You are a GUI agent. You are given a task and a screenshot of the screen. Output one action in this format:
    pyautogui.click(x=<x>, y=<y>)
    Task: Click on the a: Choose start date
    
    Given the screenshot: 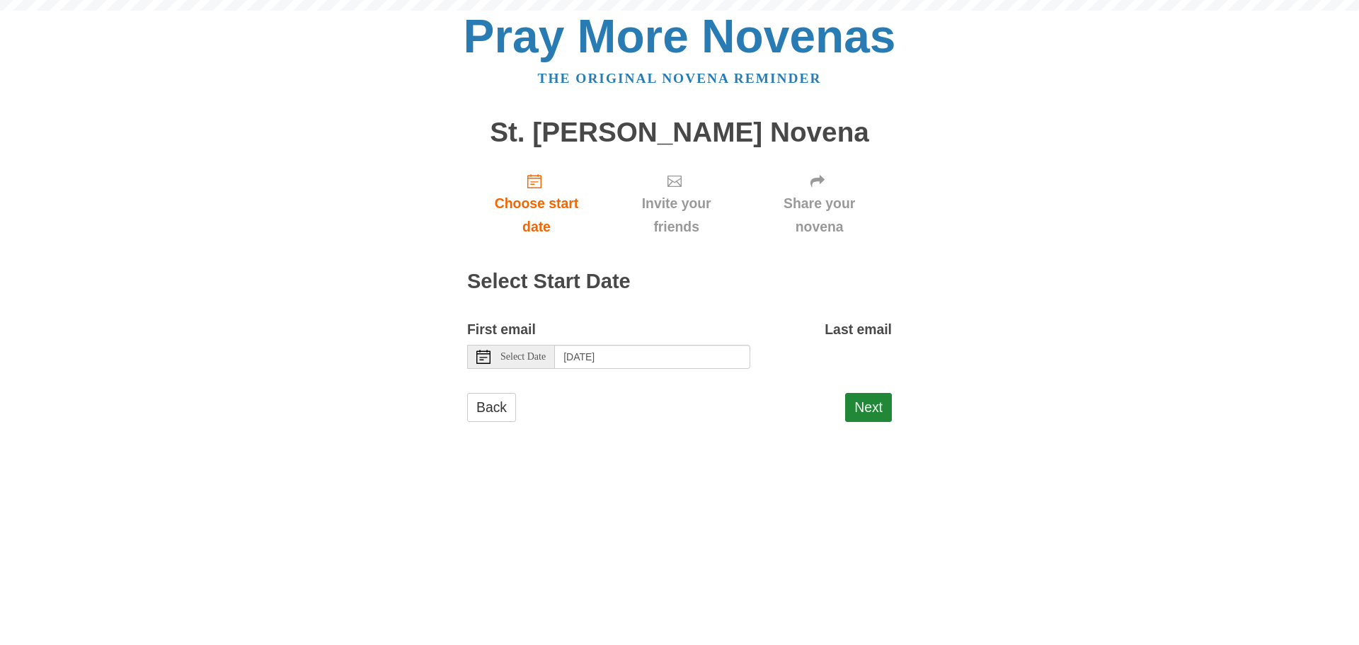 What is the action you would take?
    pyautogui.click(x=536, y=203)
    